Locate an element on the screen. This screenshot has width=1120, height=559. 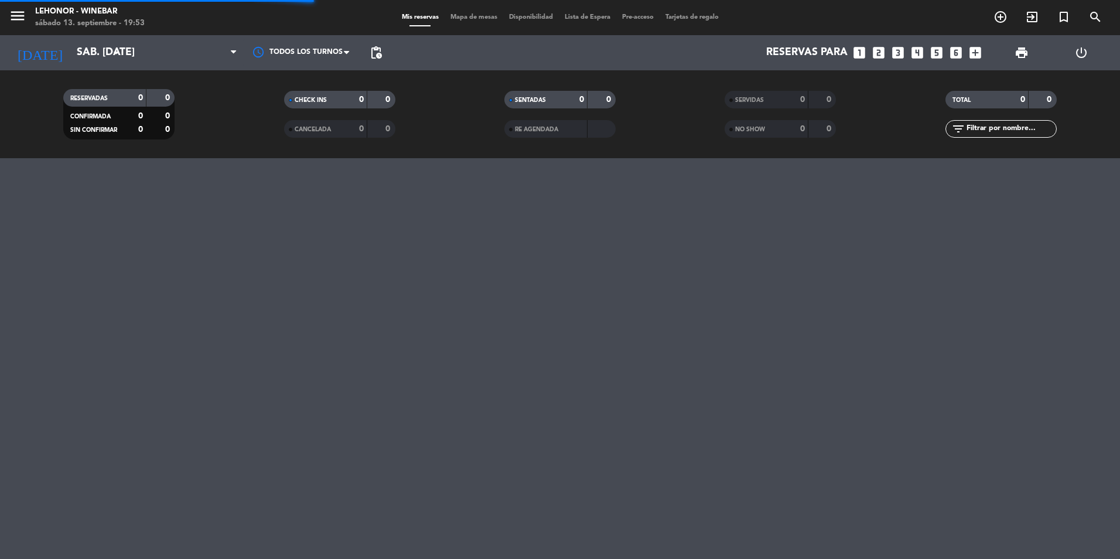
i: looks_two is located at coordinates (879, 53).